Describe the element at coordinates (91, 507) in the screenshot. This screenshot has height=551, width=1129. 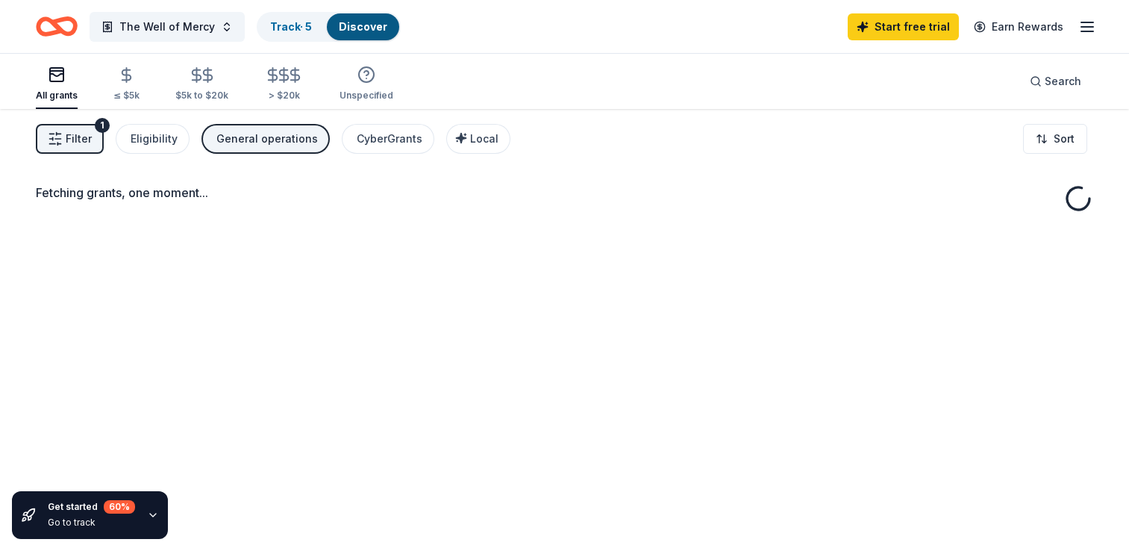
I see `div: Get started` at that location.